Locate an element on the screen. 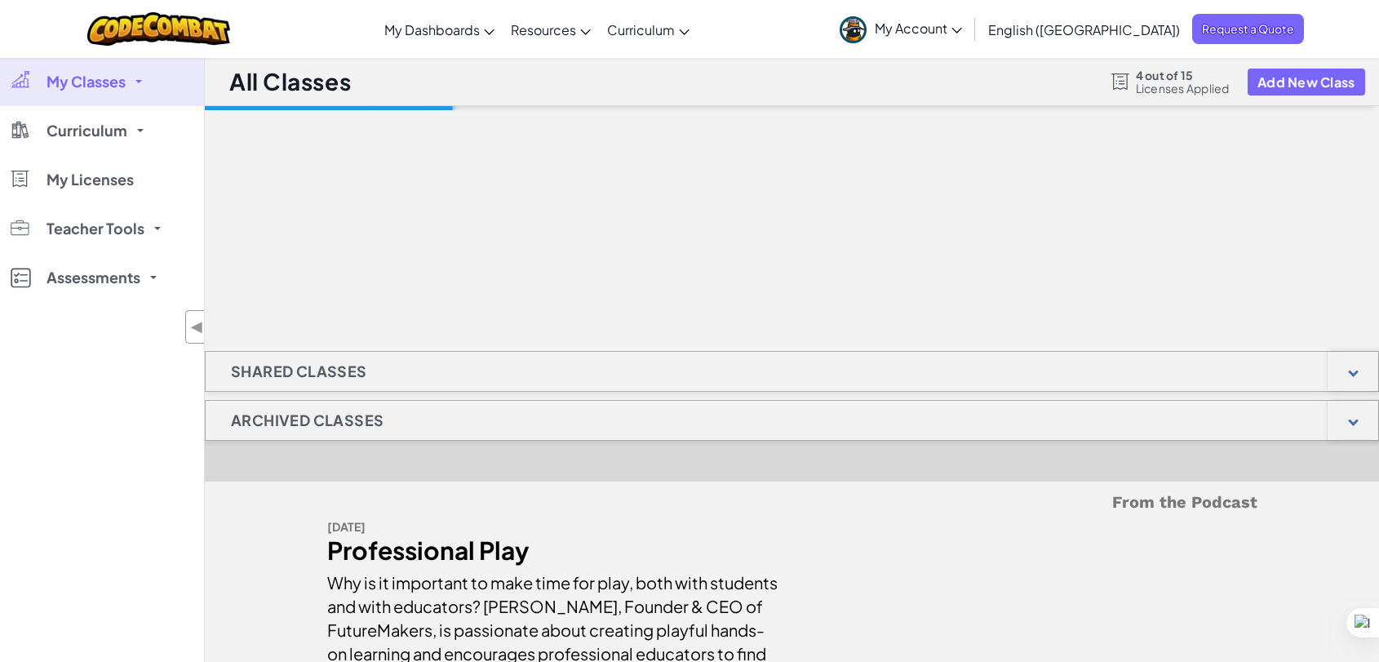 The image size is (1379, 662). h5: From the Podcast is located at coordinates (792, 502).